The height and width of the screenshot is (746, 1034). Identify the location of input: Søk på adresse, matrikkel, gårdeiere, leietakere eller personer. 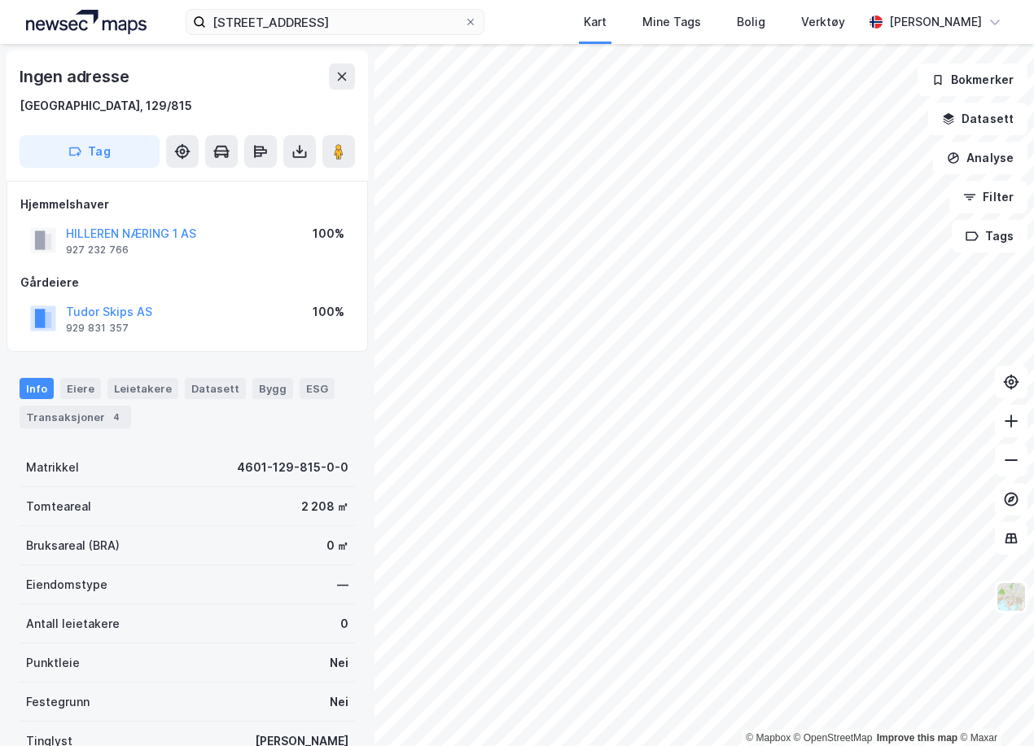
(335, 22).